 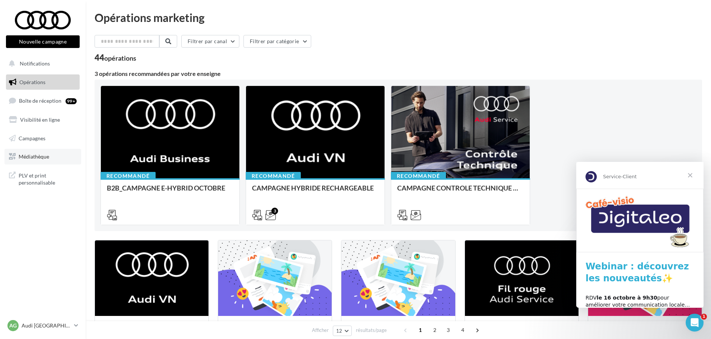 I want to click on div: B2B_CAMPAGNE E-HYBRID OCTOBRE, so click(x=170, y=192).